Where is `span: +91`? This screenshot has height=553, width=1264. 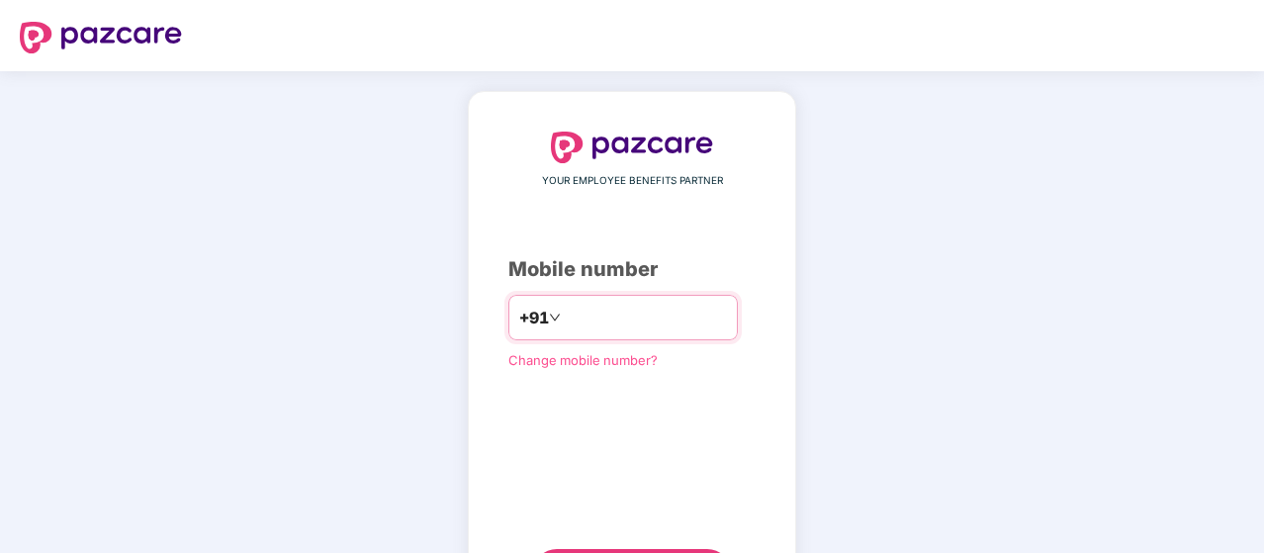 span: +91 is located at coordinates (534, 317).